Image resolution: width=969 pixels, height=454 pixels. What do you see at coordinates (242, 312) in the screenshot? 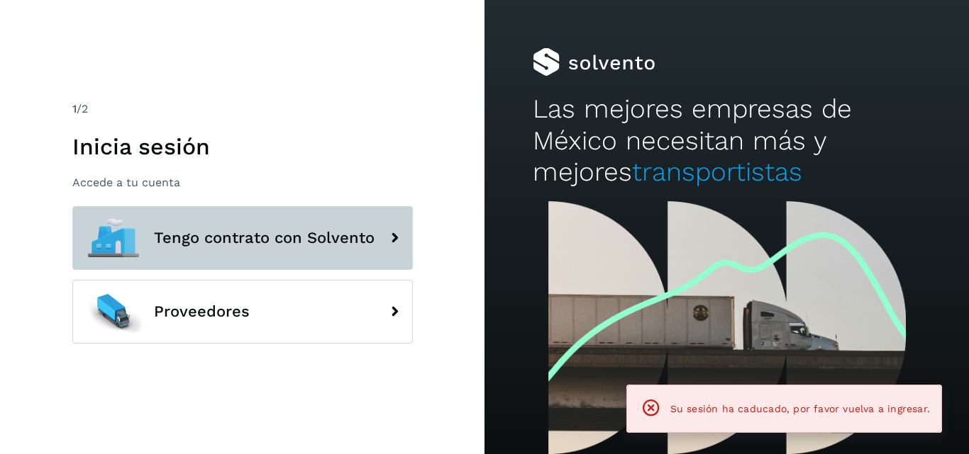
I see `button: Proveedores` at bounding box center [242, 312].